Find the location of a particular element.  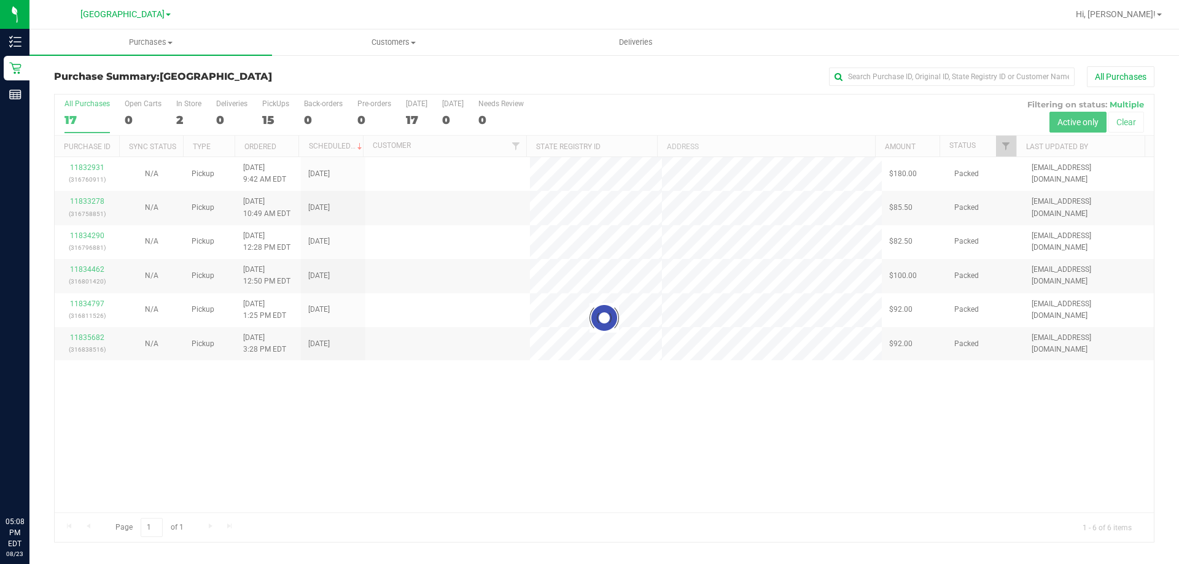

span: Deliveries is located at coordinates (635, 42).